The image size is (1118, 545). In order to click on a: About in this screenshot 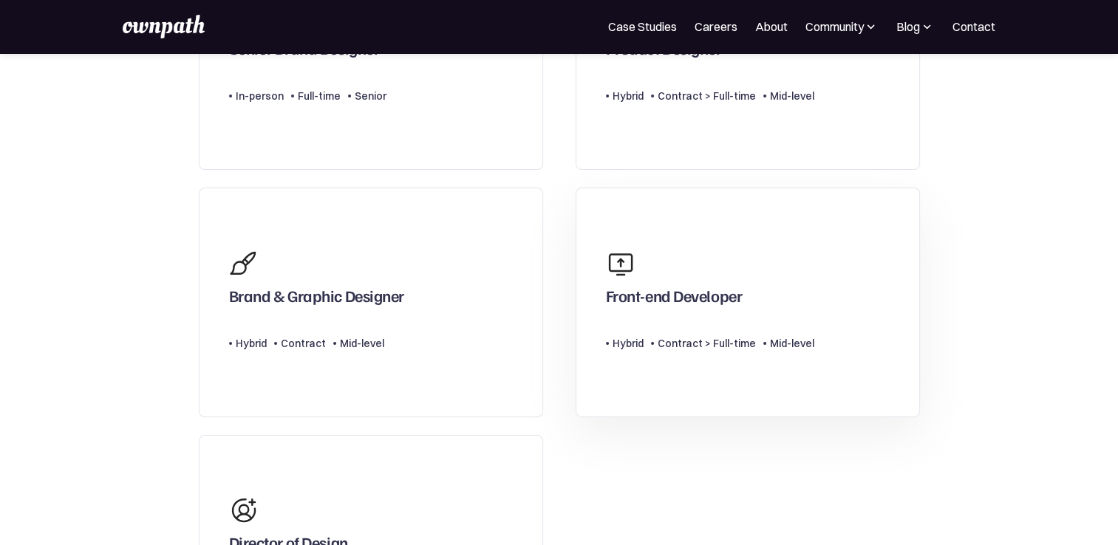, I will do `click(772, 27)`.